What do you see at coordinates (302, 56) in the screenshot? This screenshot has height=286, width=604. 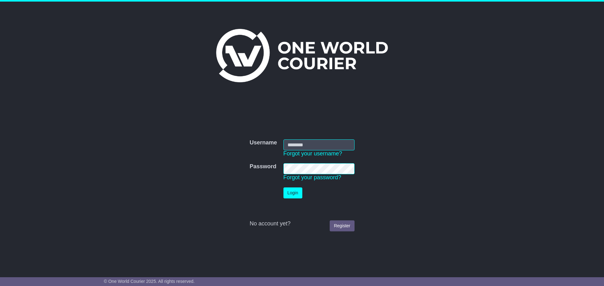 I see `img: One World` at bounding box center [302, 56].